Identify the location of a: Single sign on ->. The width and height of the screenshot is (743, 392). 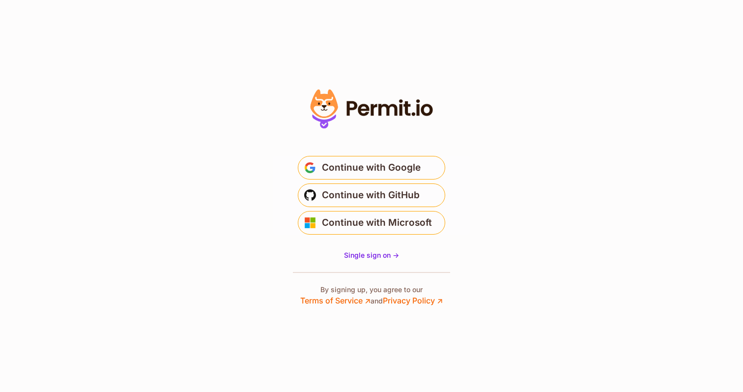
(372, 255).